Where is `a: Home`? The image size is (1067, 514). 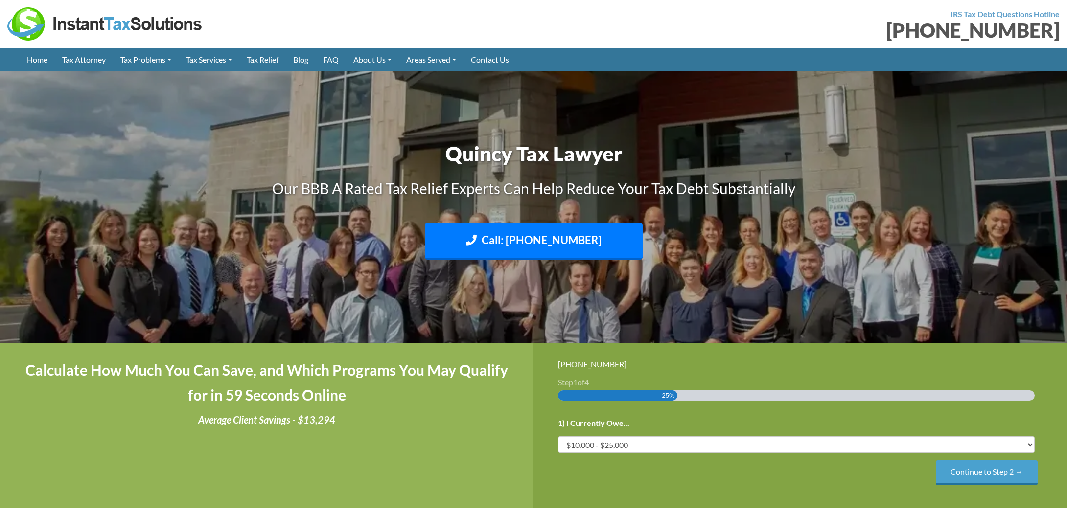
a: Home is located at coordinates (37, 59).